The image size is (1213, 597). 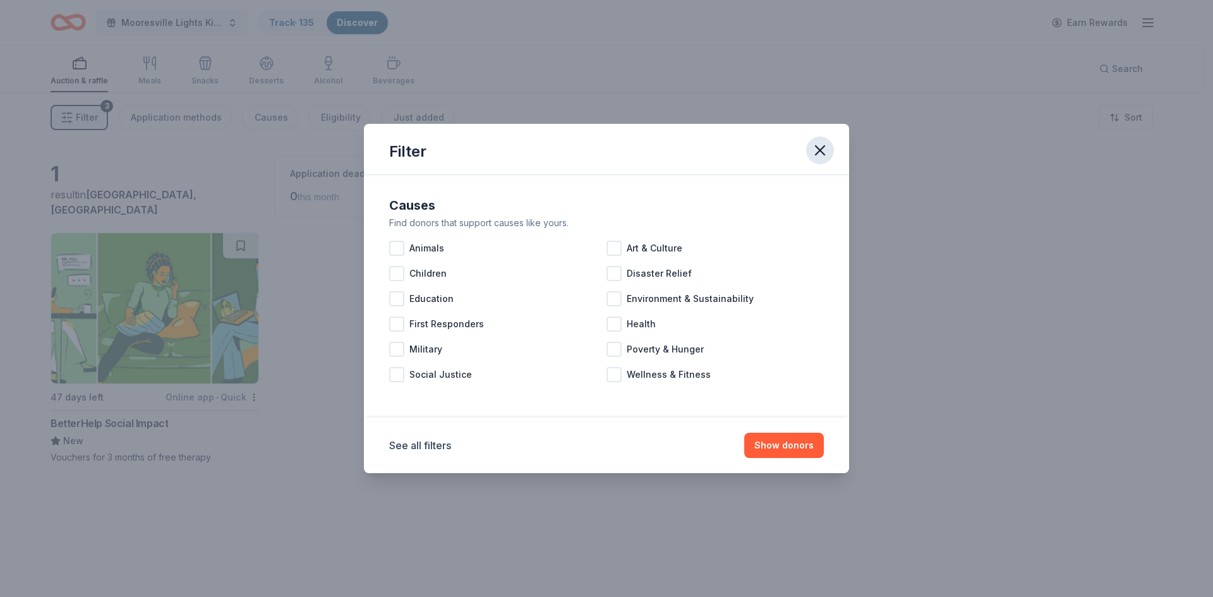 What do you see at coordinates (607, 223) in the screenshot?
I see `div: Find donors that support causes like yours.` at bounding box center [607, 223].